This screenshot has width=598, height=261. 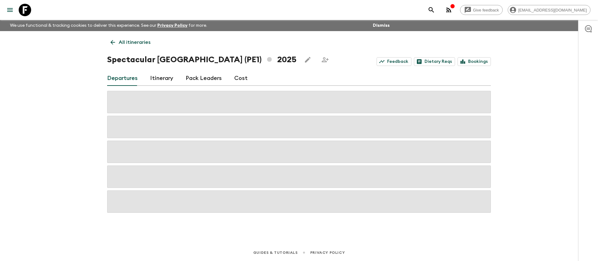 I want to click on a: Pack Leaders, so click(x=204, y=78).